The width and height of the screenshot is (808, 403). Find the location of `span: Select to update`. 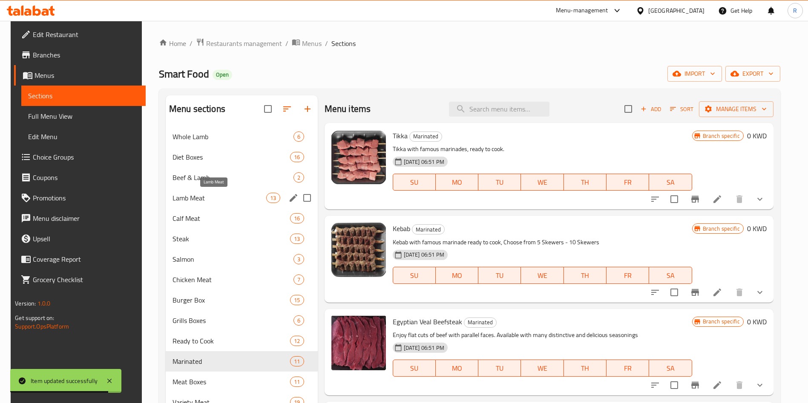

span: Select to update is located at coordinates (674, 199).